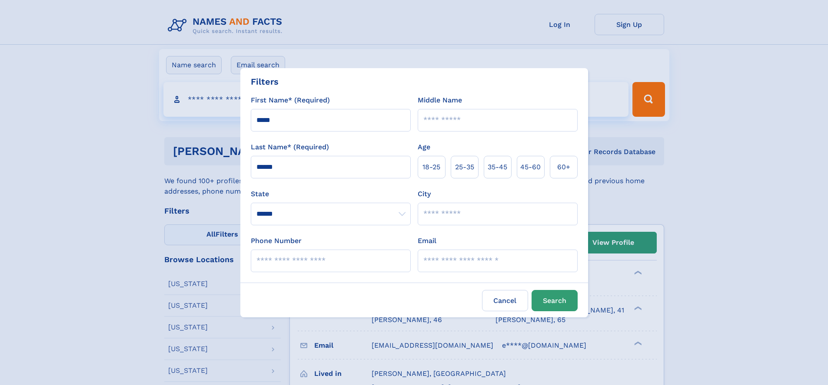  Describe the element at coordinates (431, 167) in the screenshot. I see `span: 18‑25` at that location.